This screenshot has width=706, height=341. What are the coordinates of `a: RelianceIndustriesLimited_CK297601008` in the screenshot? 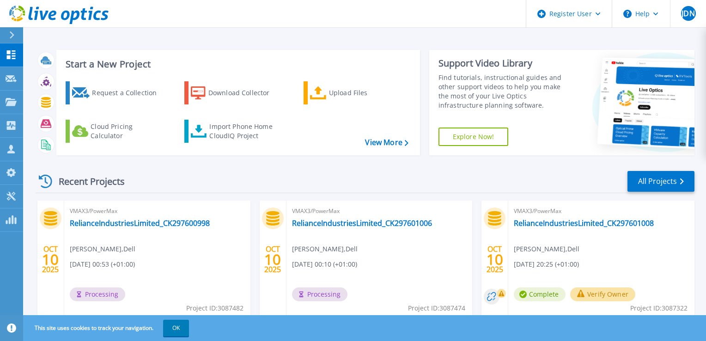 It's located at (584, 223).